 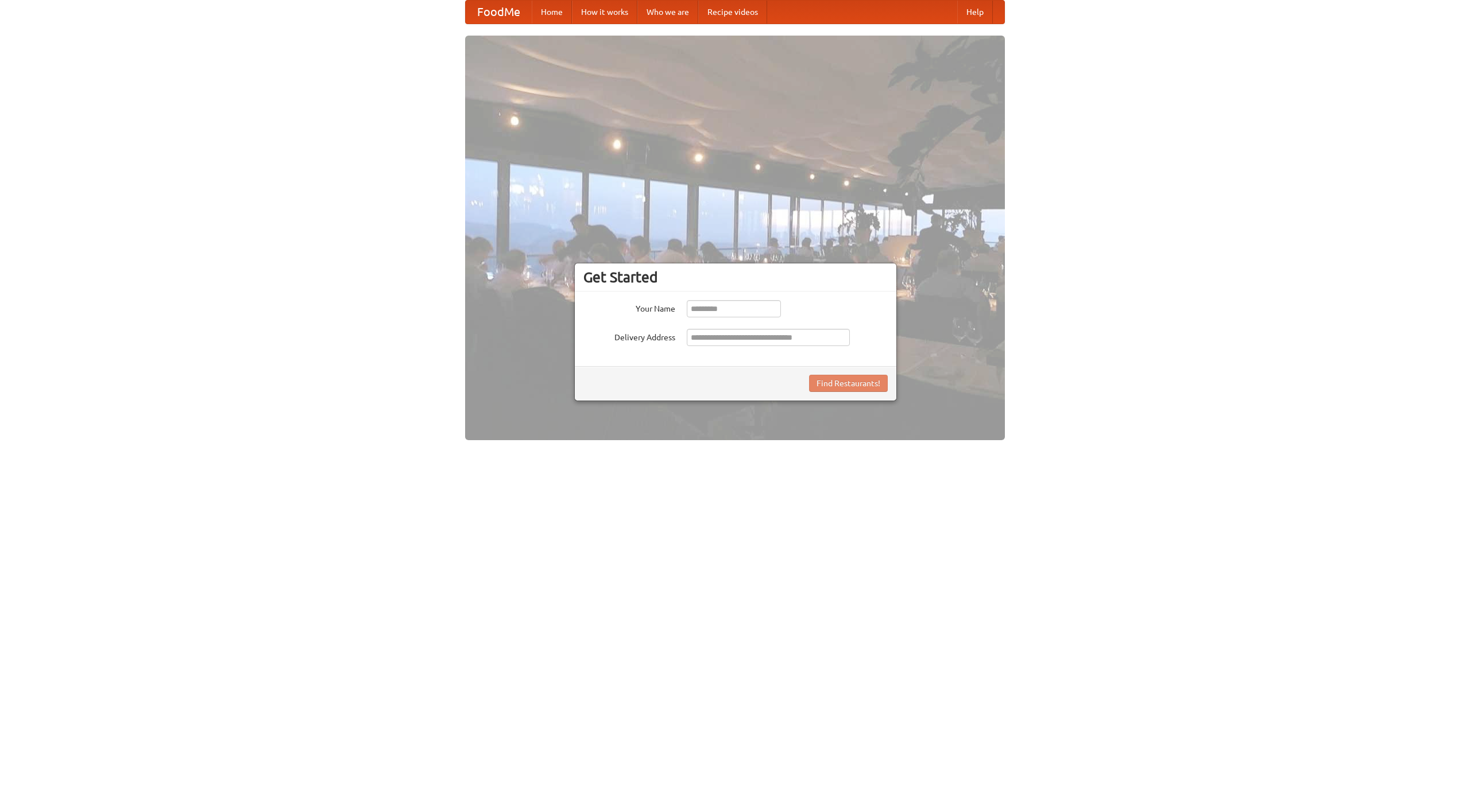 I want to click on a: Who we are, so click(x=668, y=12).